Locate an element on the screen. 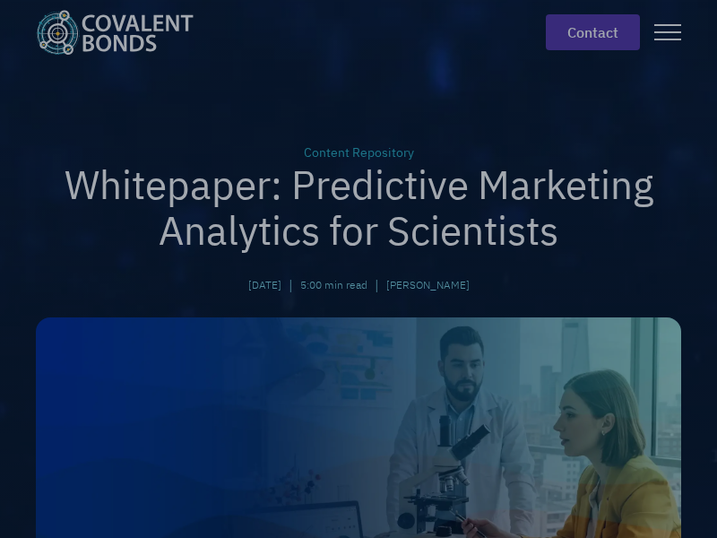  div: 5:00 min read is located at coordinates (334, 285).